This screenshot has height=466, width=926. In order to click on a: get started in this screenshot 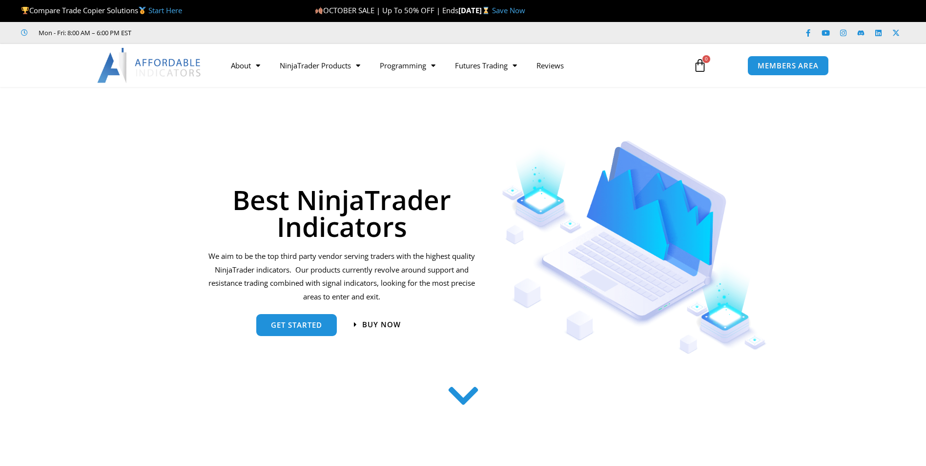, I will do `click(296, 325)`.